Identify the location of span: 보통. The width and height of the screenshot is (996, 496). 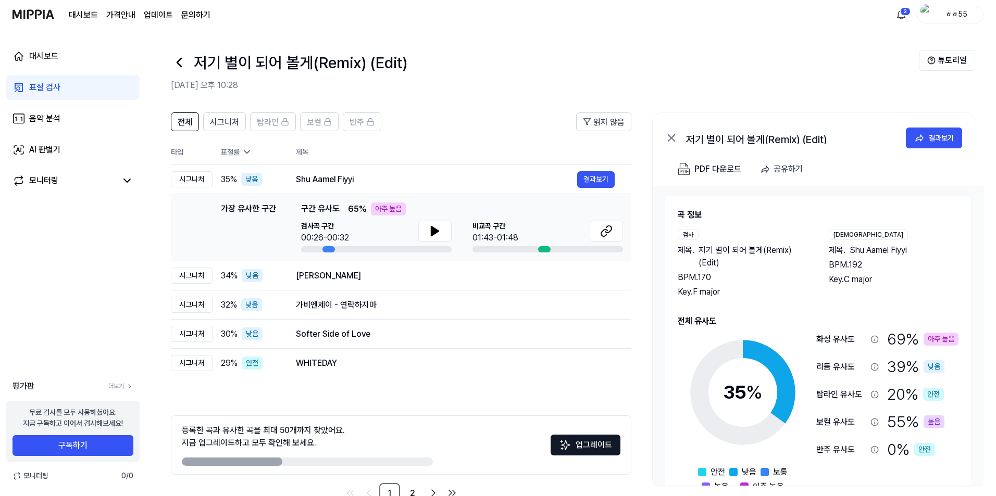
(780, 472).